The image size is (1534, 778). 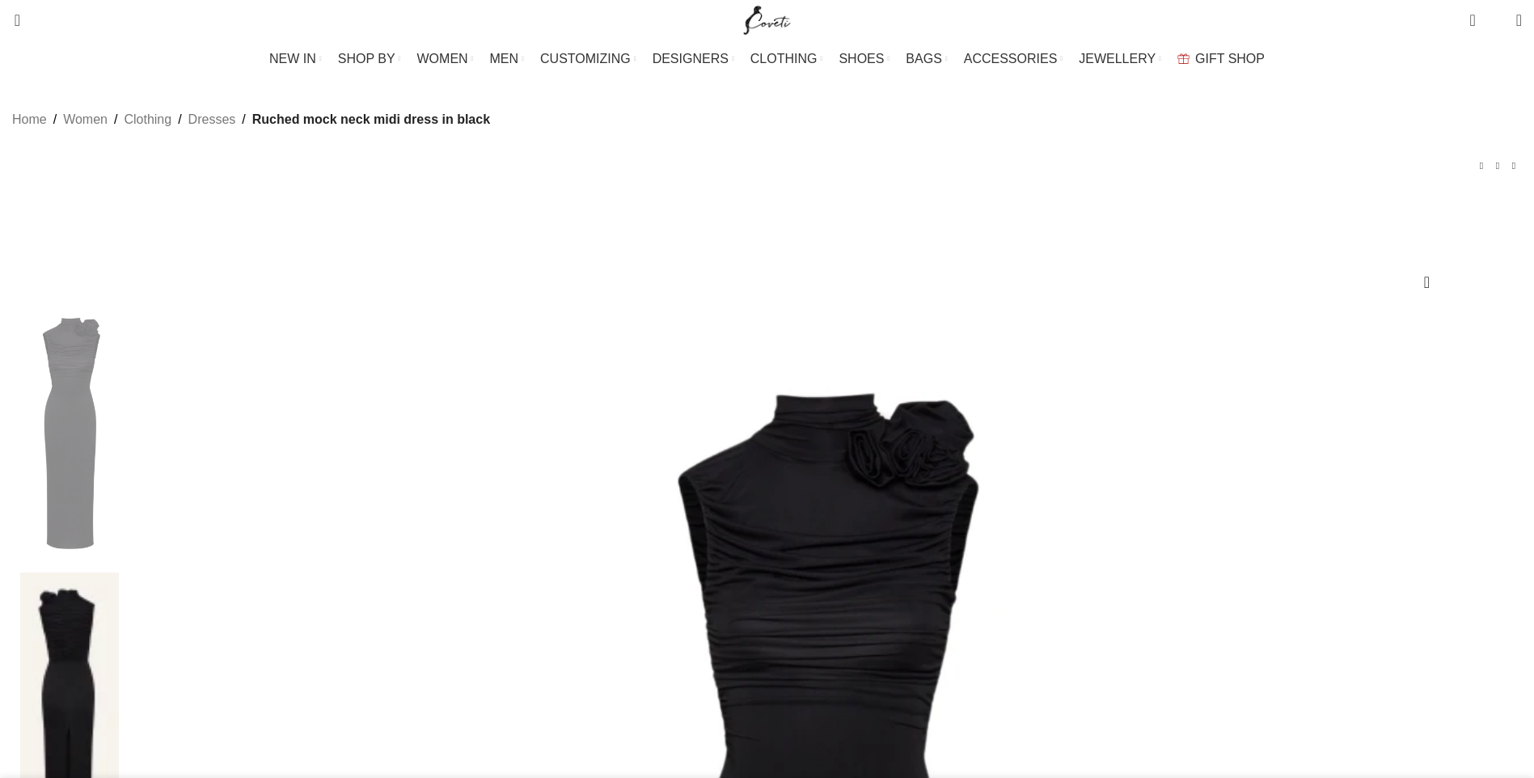 I want to click on a: SHOES, so click(x=864, y=59).